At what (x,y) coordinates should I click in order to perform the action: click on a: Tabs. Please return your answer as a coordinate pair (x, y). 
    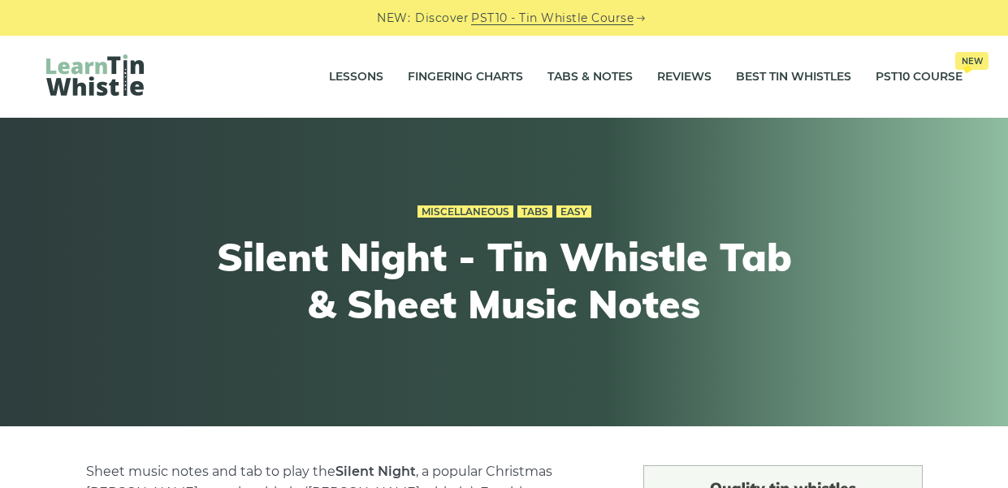
    Looking at the image, I should click on (534, 212).